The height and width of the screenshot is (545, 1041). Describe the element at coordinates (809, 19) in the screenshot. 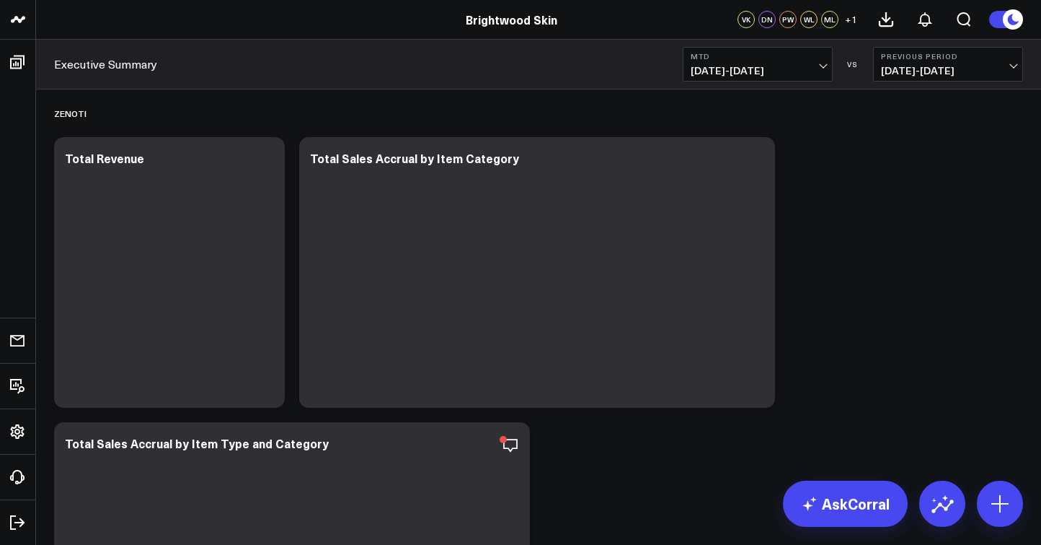

I see `div: WL` at that location.